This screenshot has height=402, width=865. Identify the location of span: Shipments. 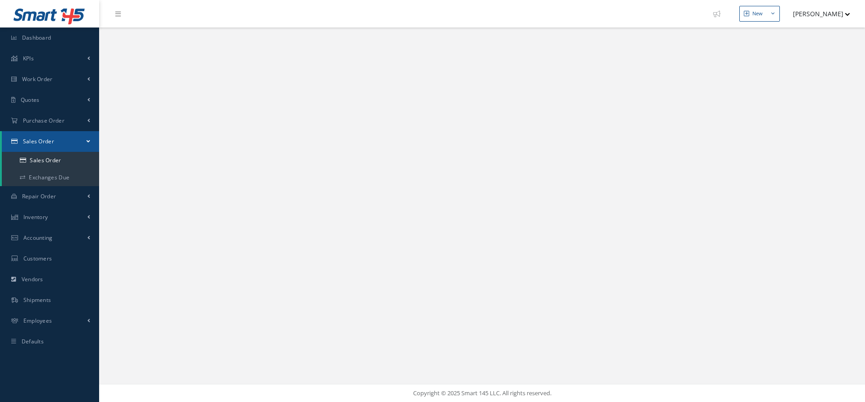
(37, 300).